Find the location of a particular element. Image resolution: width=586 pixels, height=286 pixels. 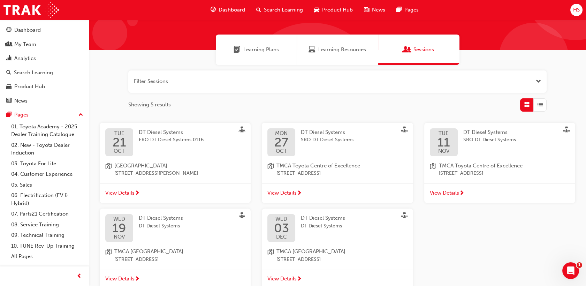

a: News is located at coordinates (44, 101).